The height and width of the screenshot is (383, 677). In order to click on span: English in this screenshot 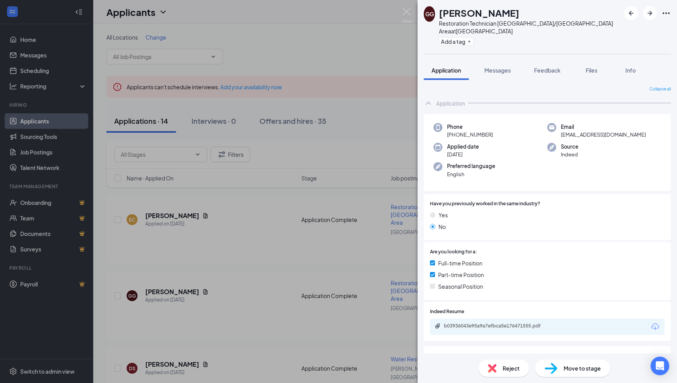, I will do `click(471, 174)`.